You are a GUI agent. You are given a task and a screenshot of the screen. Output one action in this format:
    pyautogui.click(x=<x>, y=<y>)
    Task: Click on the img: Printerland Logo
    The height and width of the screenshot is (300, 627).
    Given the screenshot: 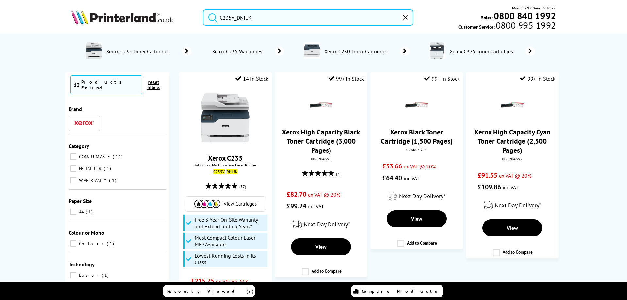 What is the action you would take?
    pyautogui.click(x=122, y=17)
    